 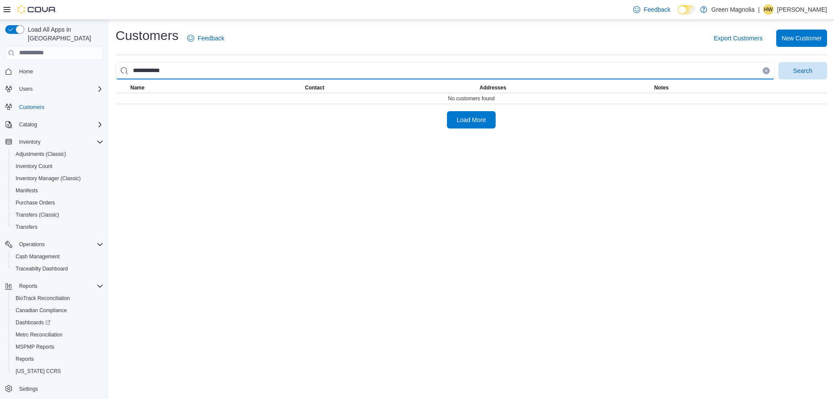 What do you see at coordinates (733, 10) in the screenshot?
I see `p: Green Magnolia` at bounding box center [733, 10].